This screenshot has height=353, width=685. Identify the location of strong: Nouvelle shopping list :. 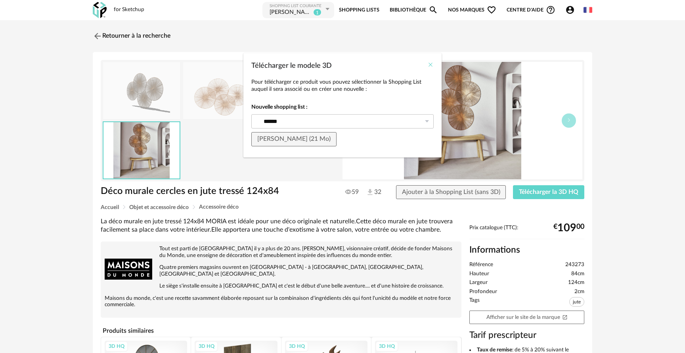
(343, 107).